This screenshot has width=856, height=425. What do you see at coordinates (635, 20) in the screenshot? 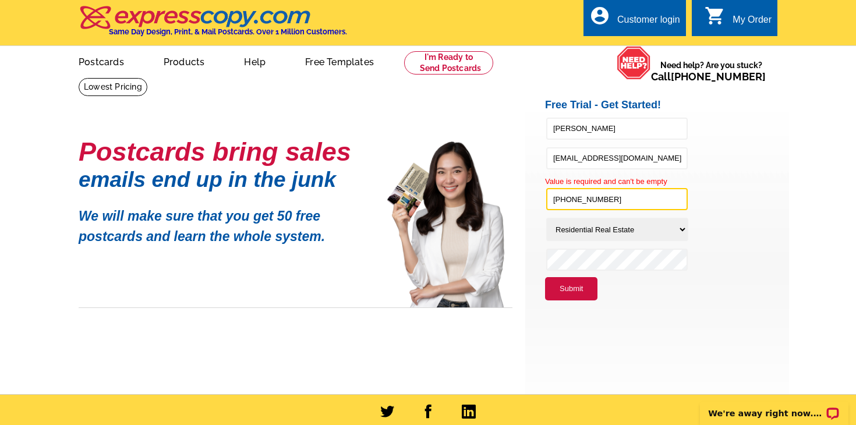
I see `a: account_circle Customer login` at bounding box center [635, 20].